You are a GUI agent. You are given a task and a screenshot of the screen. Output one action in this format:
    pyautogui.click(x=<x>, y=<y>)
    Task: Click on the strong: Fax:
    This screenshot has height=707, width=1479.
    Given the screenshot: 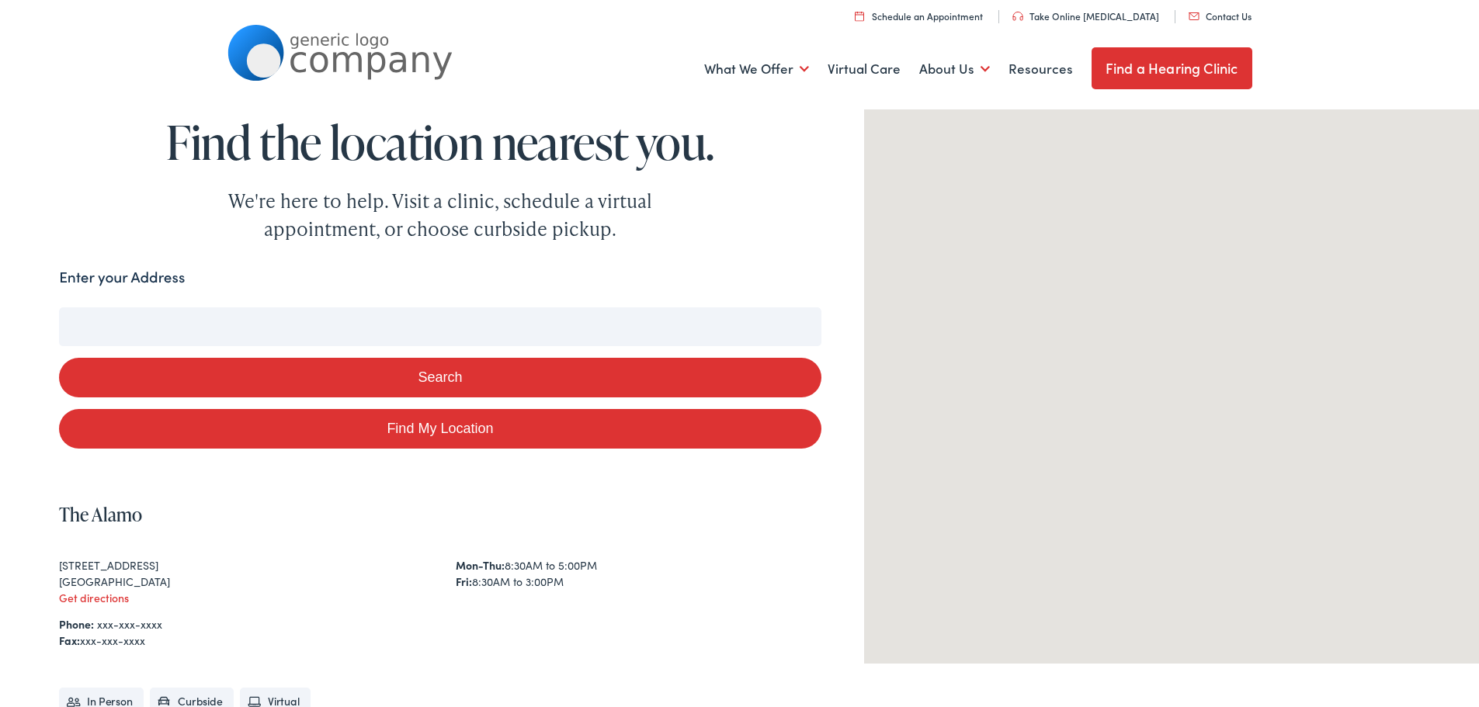 What is the action you would take?
    pyautogui.click(x=69, y=641)
    